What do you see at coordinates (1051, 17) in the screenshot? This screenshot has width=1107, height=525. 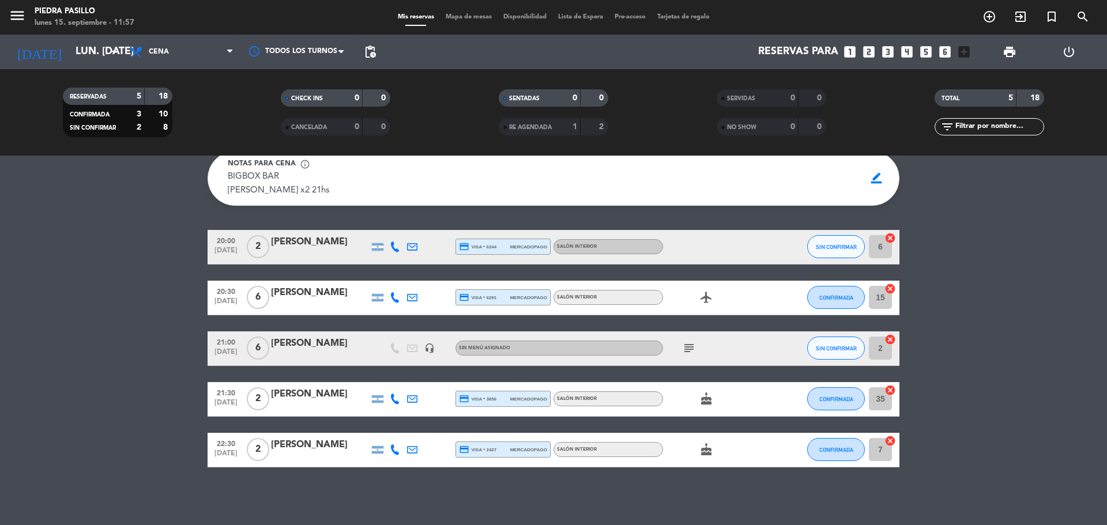 I see `i: turned_in_not` at bounding box center [1051, 17].